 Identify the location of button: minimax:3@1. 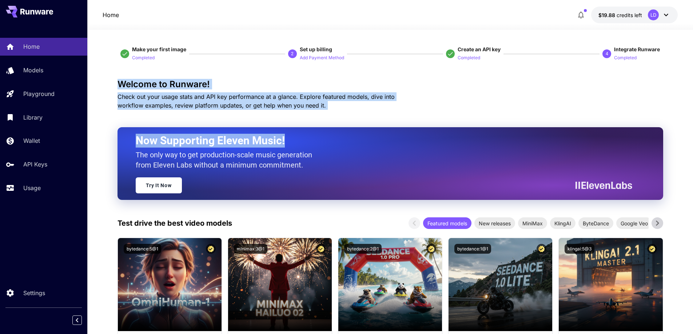
(251, 249).